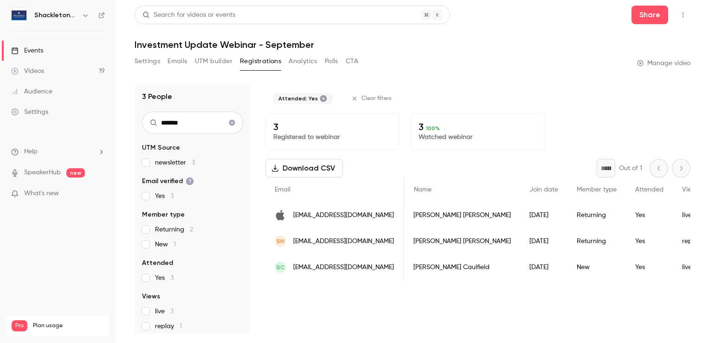 This screenshot has height=343, width=709. What do you see at coordinates (191, 229) in the screenshot?
I see `span: 2` at bounding box center [191, 229].